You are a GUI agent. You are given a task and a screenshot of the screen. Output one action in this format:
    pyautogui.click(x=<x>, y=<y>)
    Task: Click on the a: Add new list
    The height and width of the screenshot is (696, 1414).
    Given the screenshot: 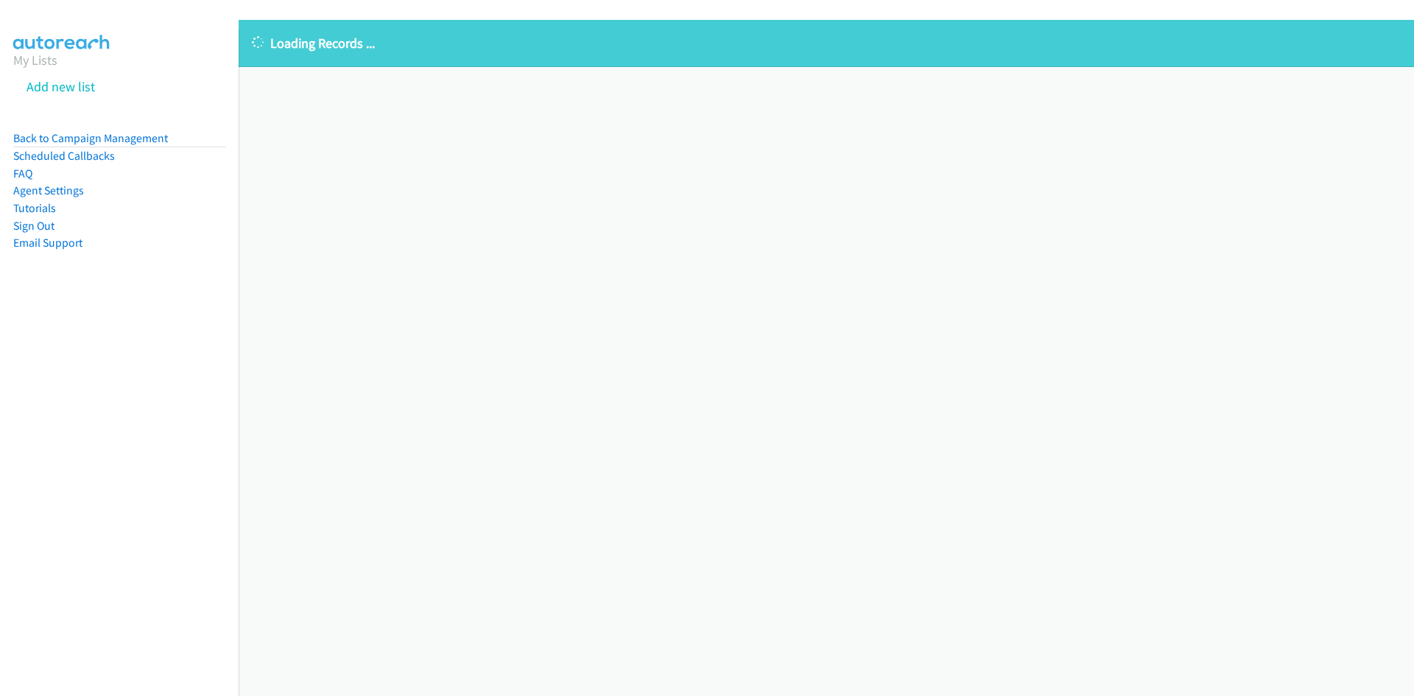 What is the action you would take?
    pyautogui.click(x=60, y=86)
    